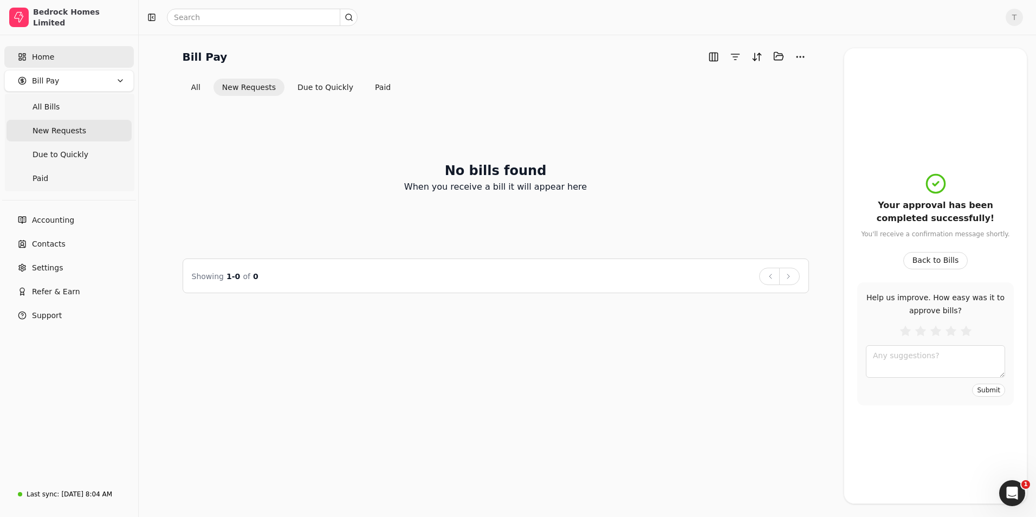 This screenshot has height=517, width=1036. I want to click on span: Showing, so click(208, 276).